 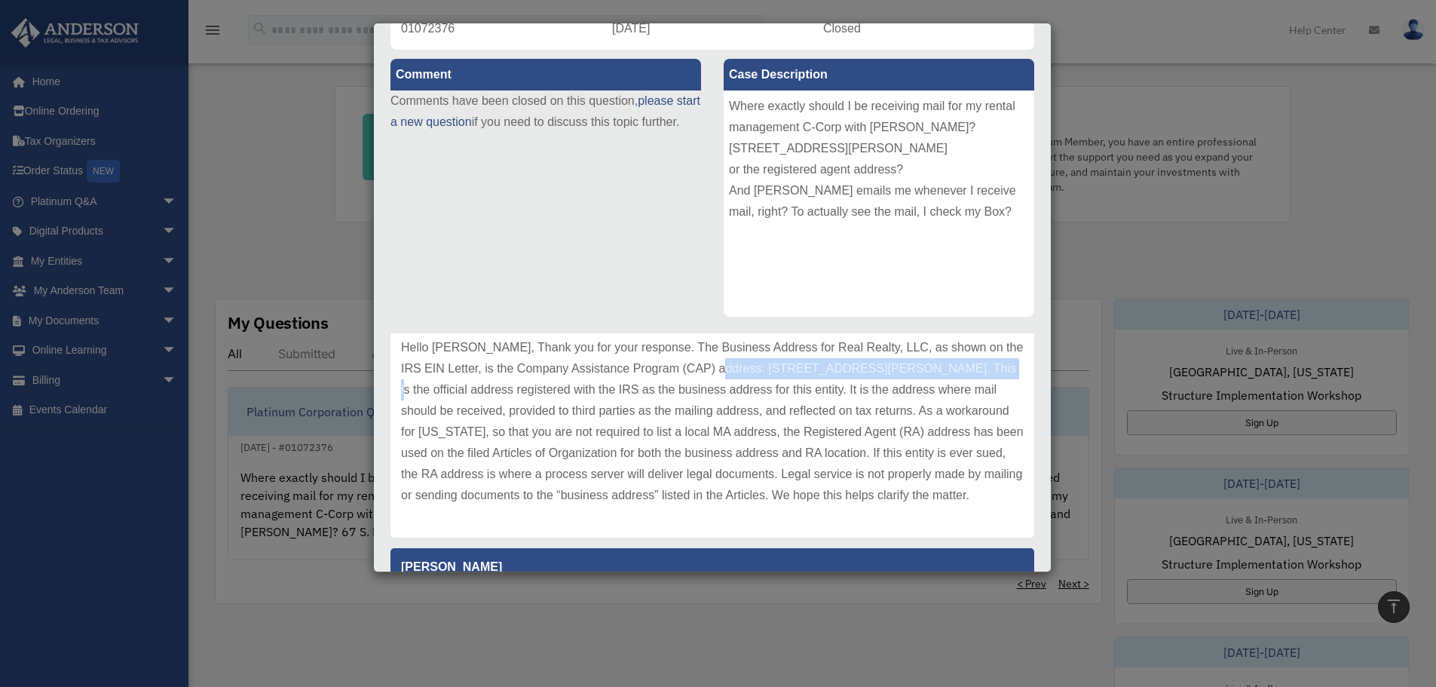 I want to click on label: Case Description, so click(x=879, y=75).